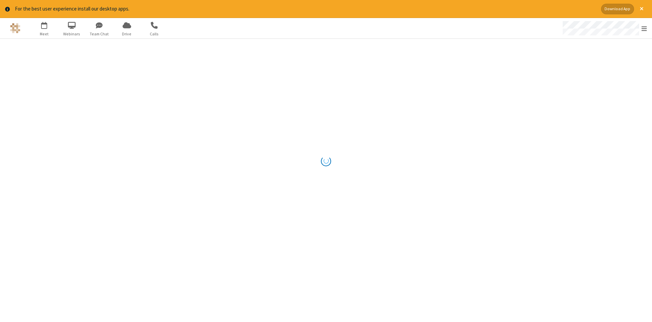 The image size is (652, 322). I want to click on span: Team Chat, so click(99, 34).